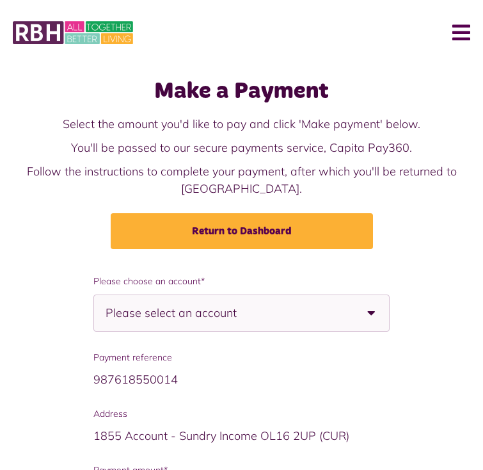  What do you see at coordinates (193, 313) in the screenshot?
I see `span: Please select an account` at bounding box center [193, 313].